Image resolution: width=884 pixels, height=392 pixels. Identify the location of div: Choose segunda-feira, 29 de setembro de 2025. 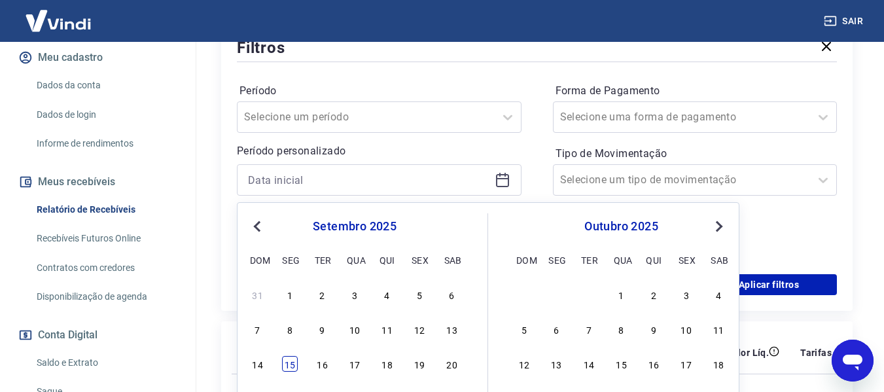
(556, 295).